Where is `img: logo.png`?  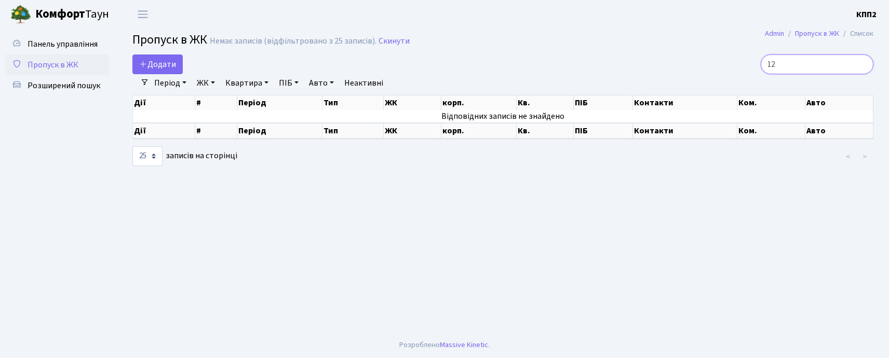
img: logo.png is located at coordinates (21, 15).